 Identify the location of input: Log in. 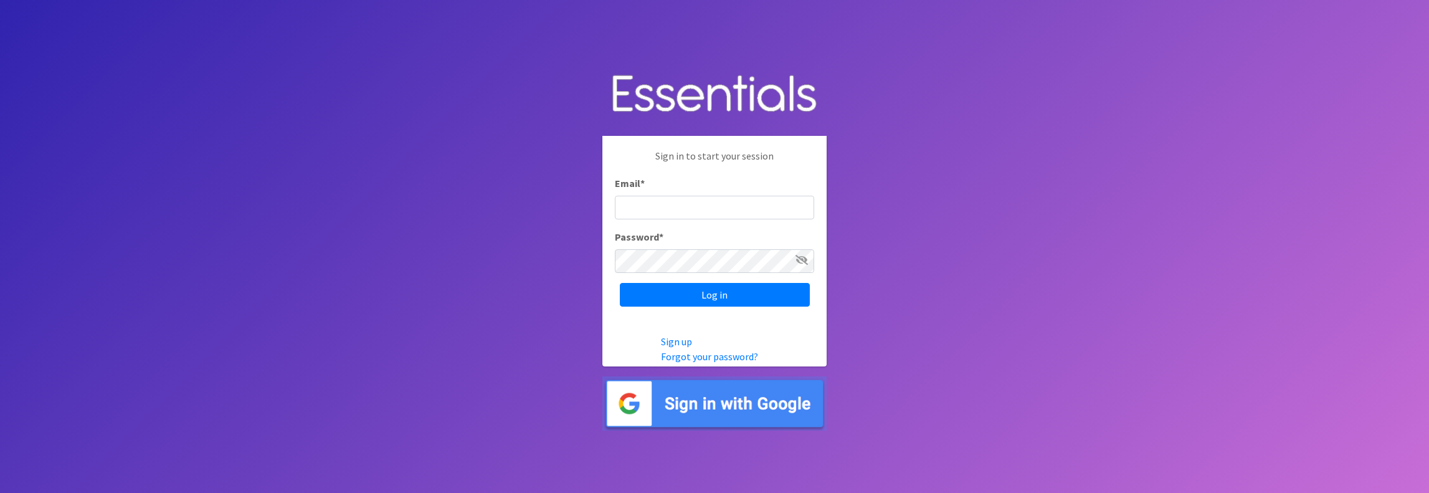
(714, 295).